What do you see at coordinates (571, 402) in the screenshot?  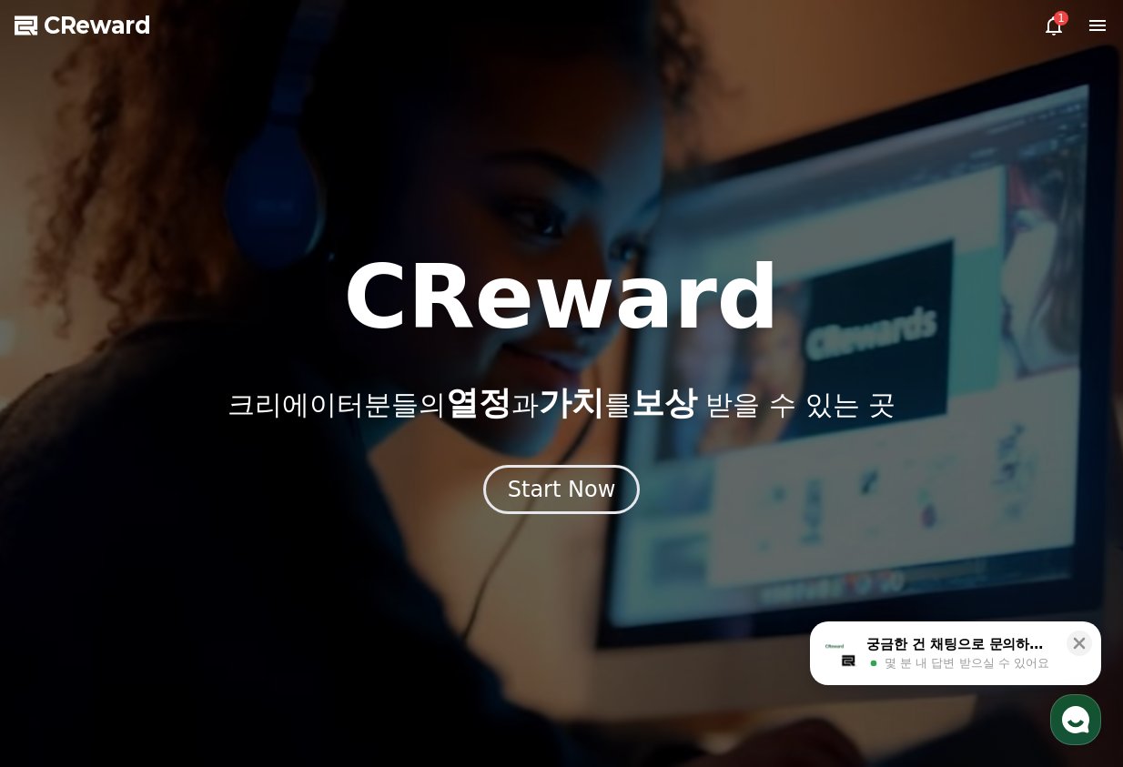 I see `span: 가치` at bounding box center [571, 402].